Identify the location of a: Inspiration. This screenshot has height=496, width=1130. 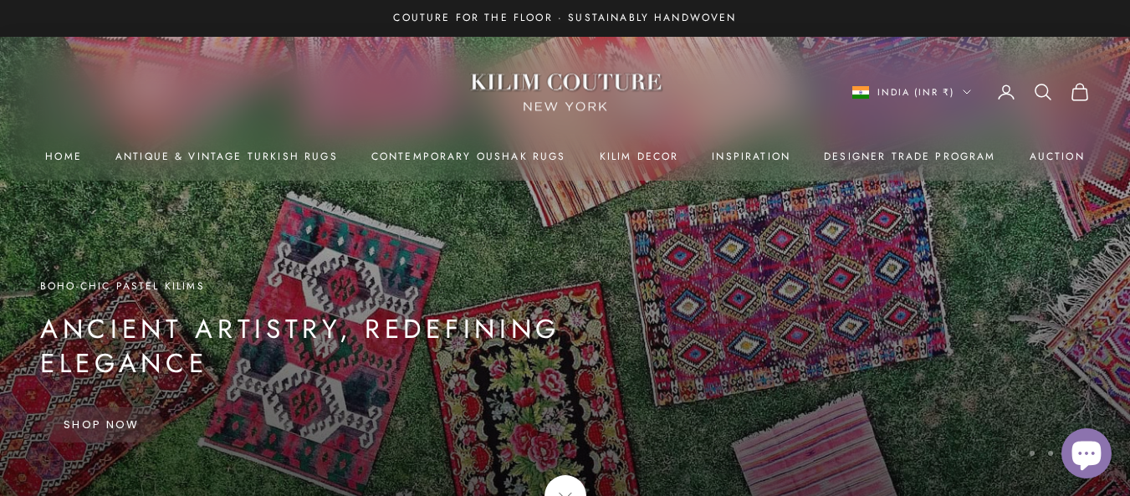
(751, 156).